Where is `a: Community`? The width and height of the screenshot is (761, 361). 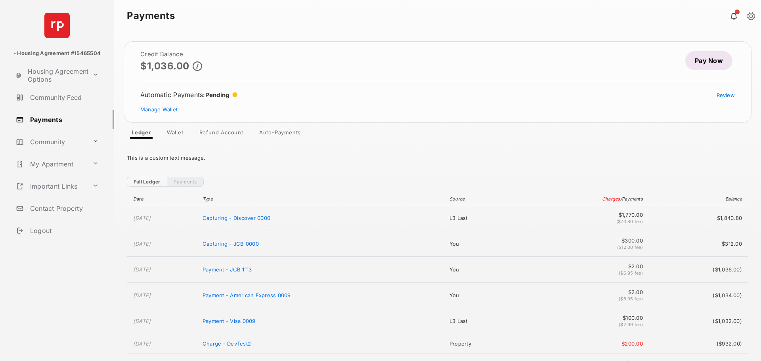
a: Community is located at coordinates (51, 142).